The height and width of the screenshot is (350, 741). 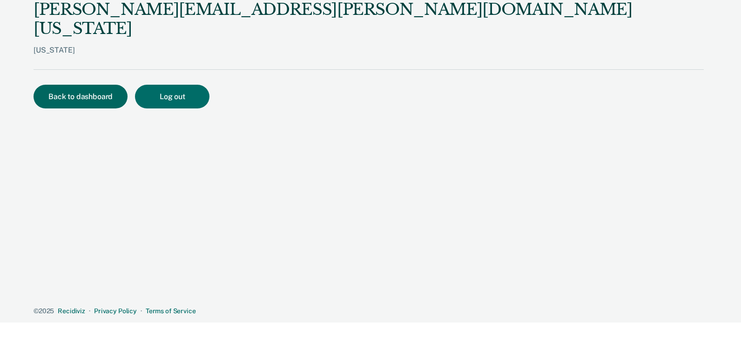 What do you see at coordinates (81, 96) in the screenshot?
I see `button: Back to dashboard` at bounding box center [81, 96].